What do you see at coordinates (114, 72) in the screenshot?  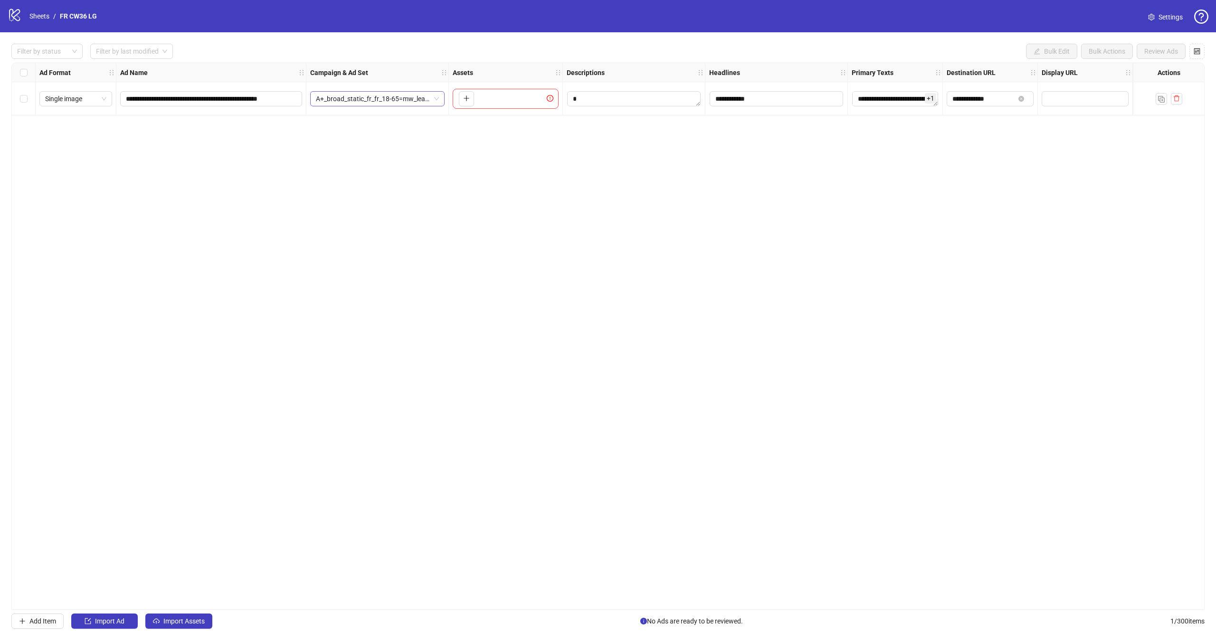 I see `div: Resize Ad Format column` at bounding box center [114, 72].